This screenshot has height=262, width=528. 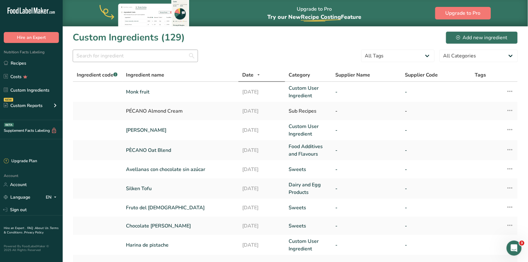 What do you see at coordinates (463, 13) in the screenshot?
I see `button: Upgrade to Pro` at bounding box center [463, 13].